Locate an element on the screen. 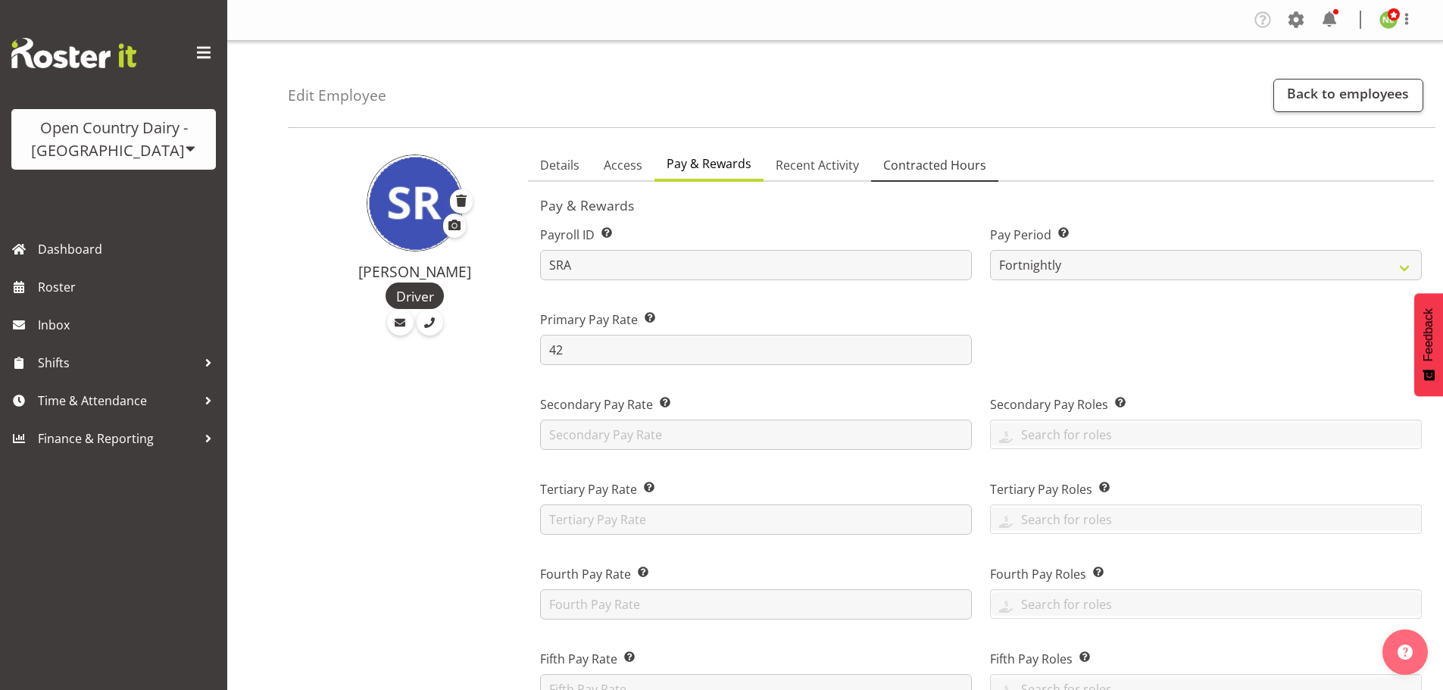  label: Secondary Pay Rate is located at coordinates (756, 405).